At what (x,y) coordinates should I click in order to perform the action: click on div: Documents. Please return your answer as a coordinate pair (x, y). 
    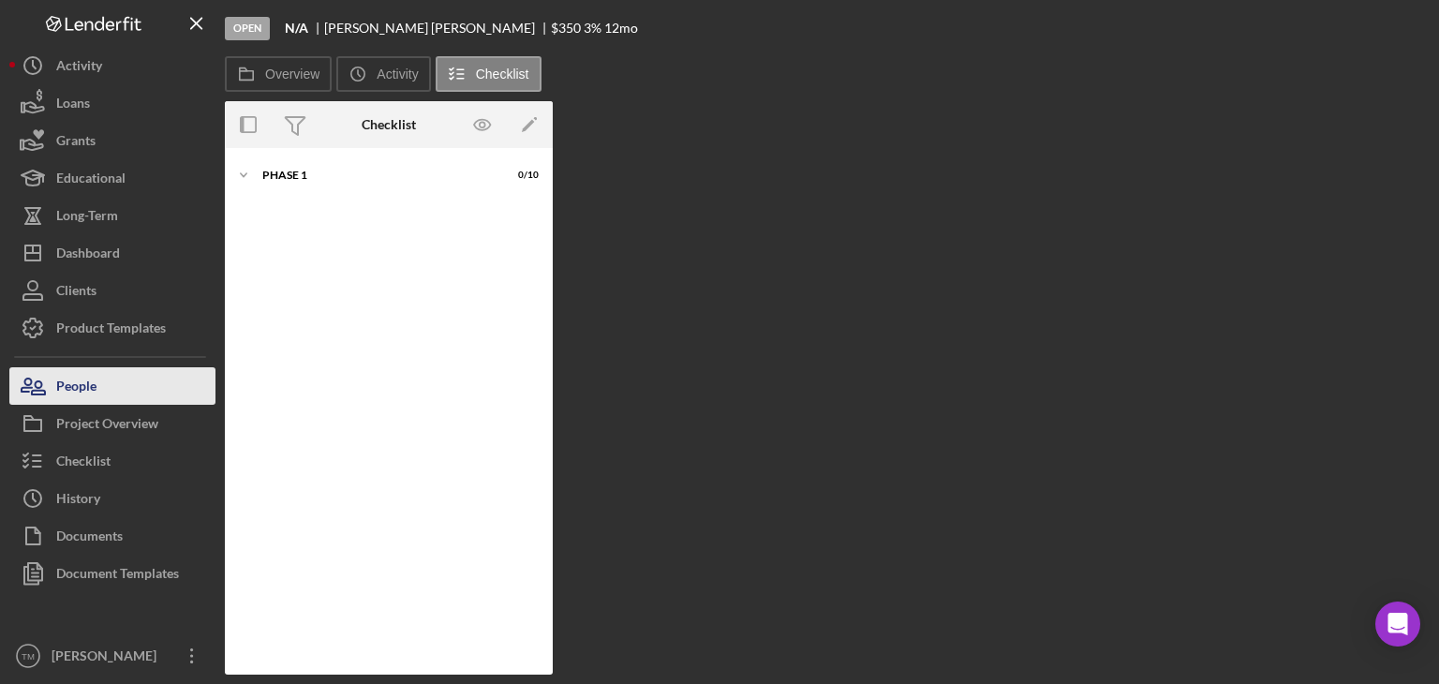
    Looking at the image, I should click on (89, 538).